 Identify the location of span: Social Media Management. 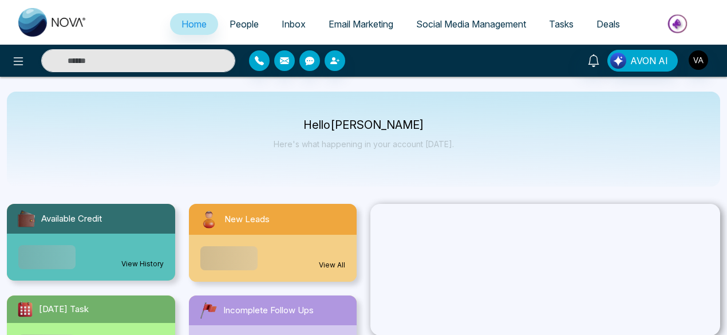
(471, 24).